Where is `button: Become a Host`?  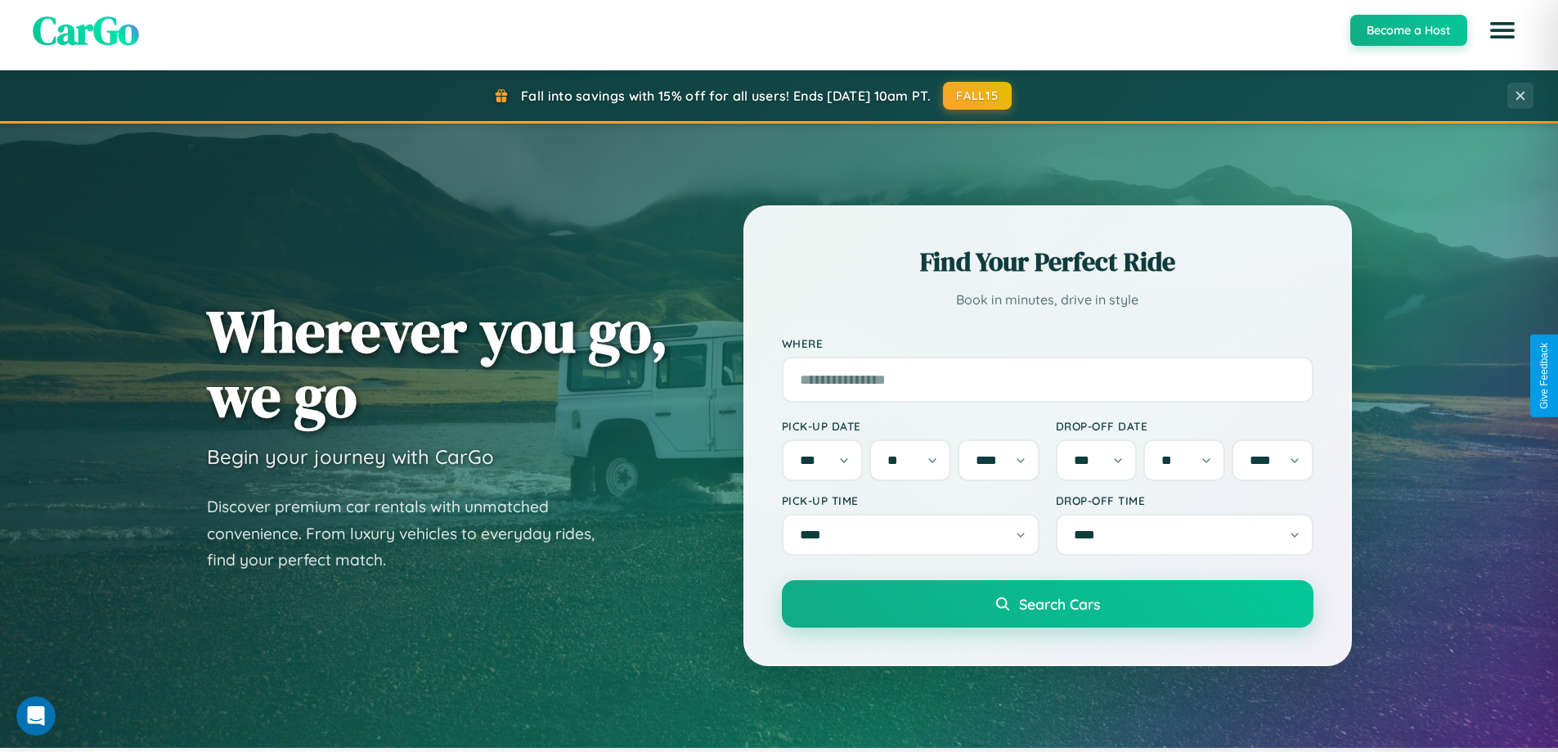
button: Become a Host is located at coordinates (1408, 30).